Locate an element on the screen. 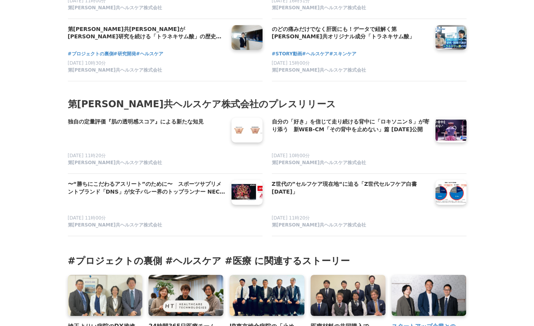 The width and height of the screenshot is (534, 326). a: #研究開発 is located at coordinates (125, 54).